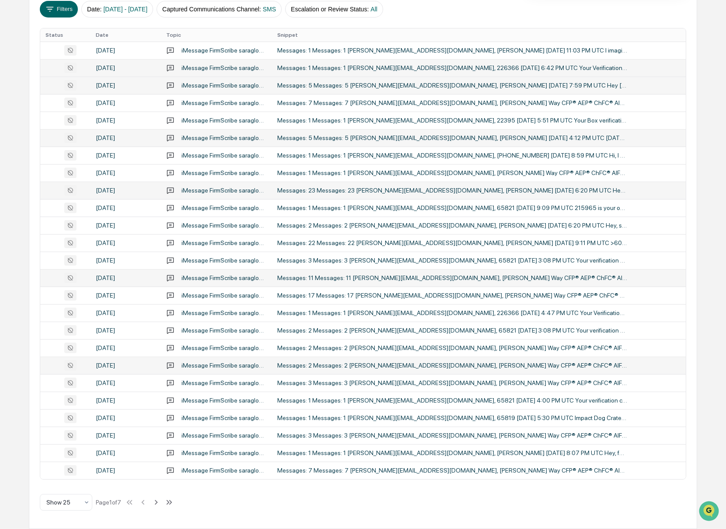 This screenshot has height=529, width=726. I want to click on div: iMessage FirmScribe saraglobalwealthstrategies.ios Conversation with 65821 2 Messages, so click(224, 330).